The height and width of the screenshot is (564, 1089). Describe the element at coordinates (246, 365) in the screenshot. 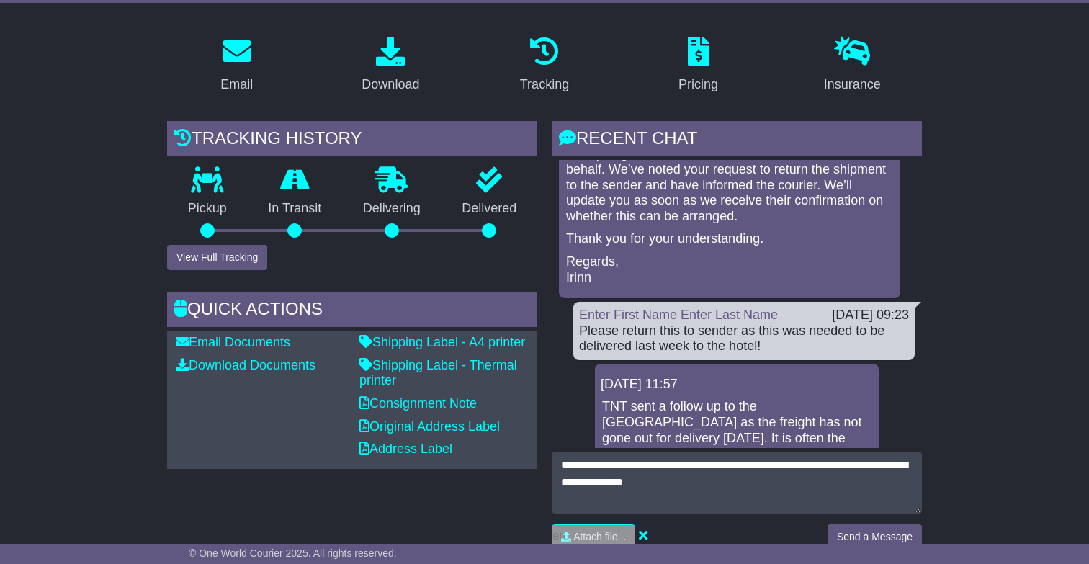

I see `a: Download Documents` at that location.